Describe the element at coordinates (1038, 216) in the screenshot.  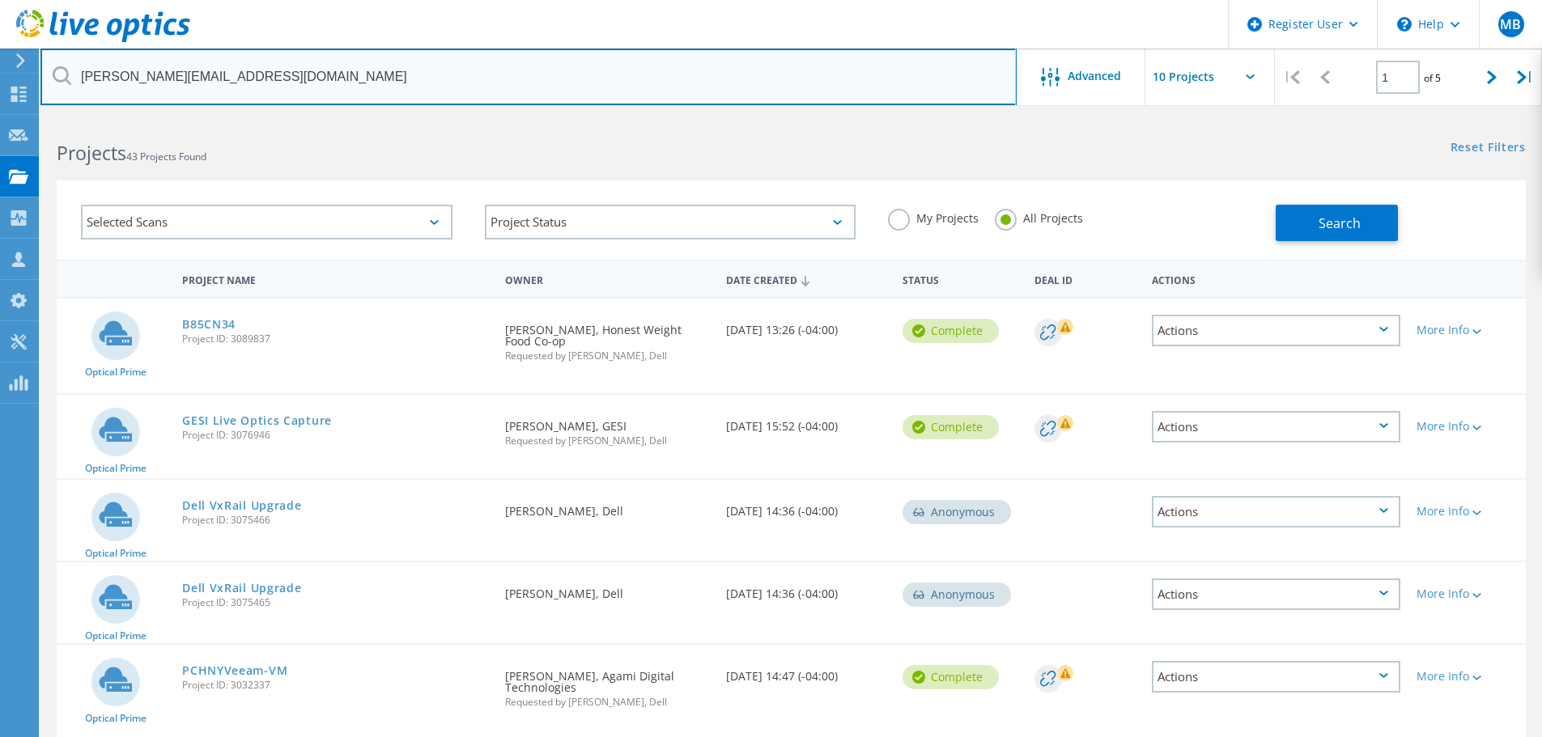
I see `label: All Projects` at that location.